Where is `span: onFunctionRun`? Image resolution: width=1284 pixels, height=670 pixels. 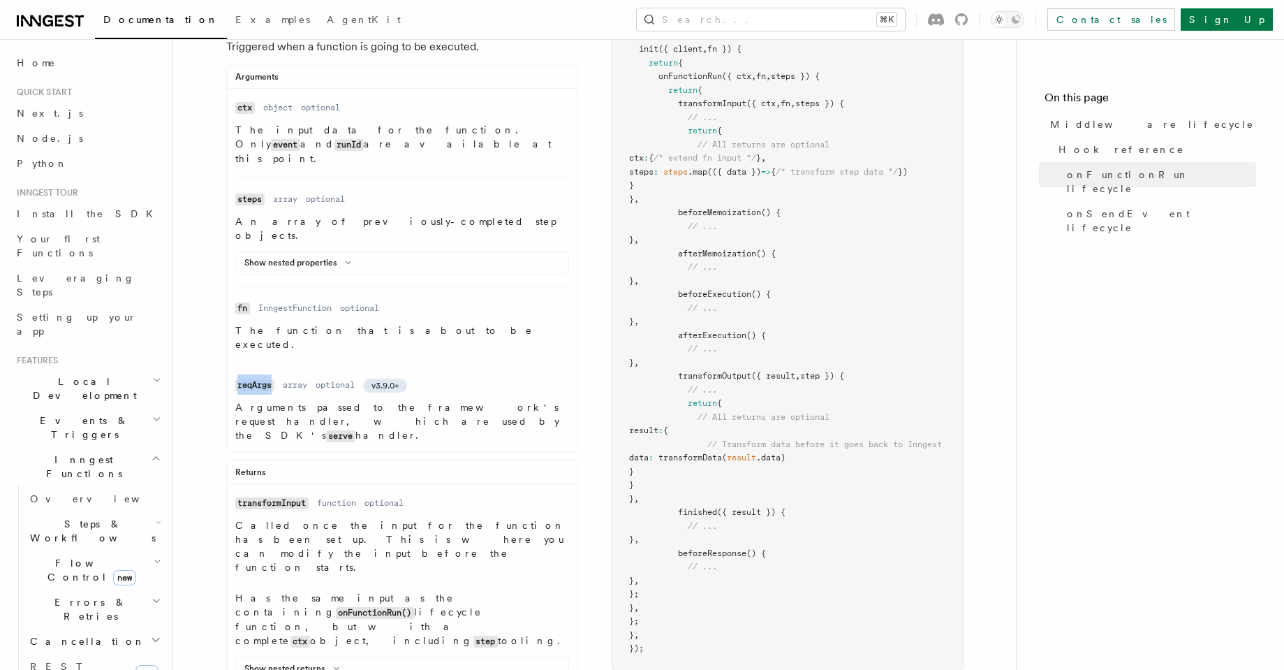 span: onFunctionRun is located at coordinates (690, 76).